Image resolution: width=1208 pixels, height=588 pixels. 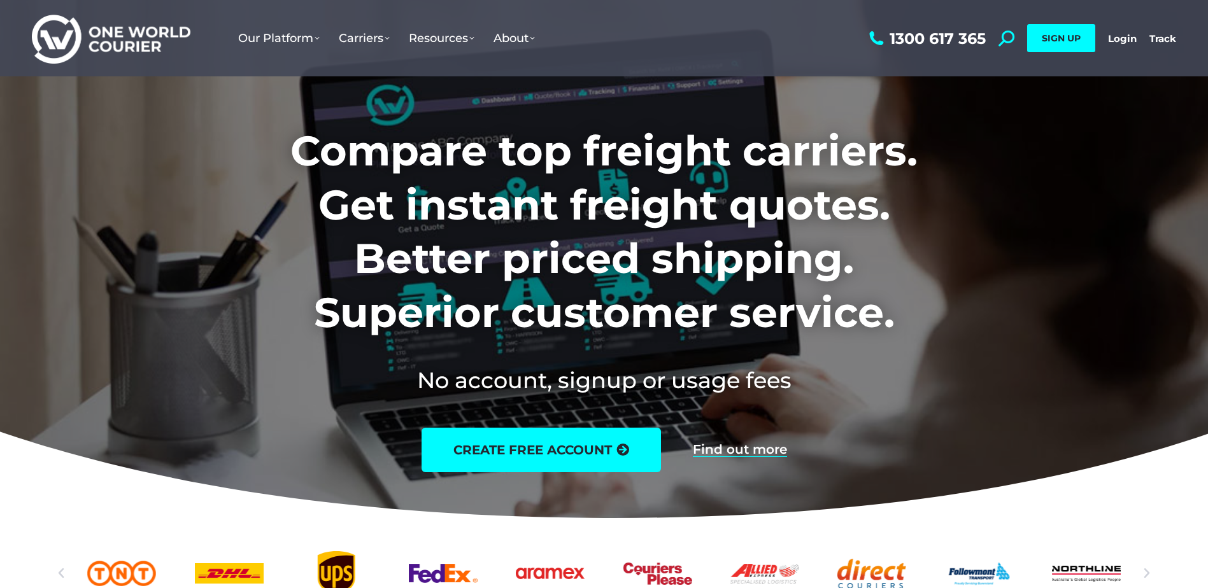 I want to click on a: Track, so click(x=1163, y=38).